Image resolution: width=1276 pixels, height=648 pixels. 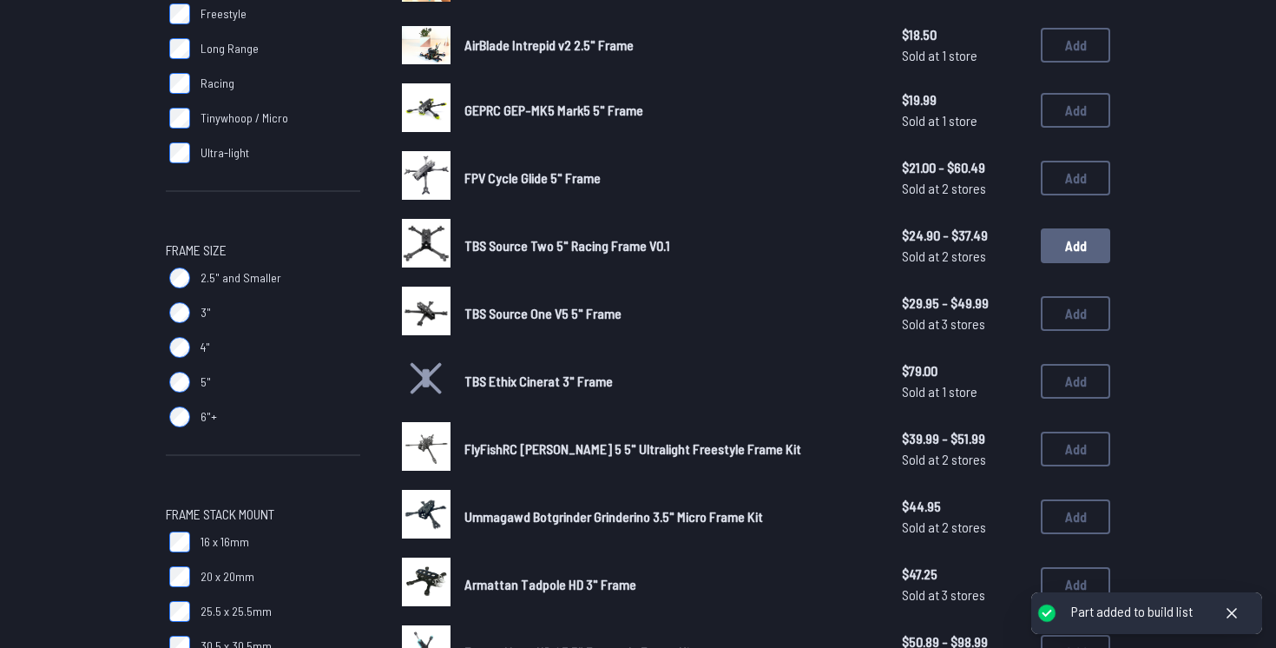 What do you see at coordinates (180, 14) in the screenshot?
I see `input: Freestyle` at bounding box center [180, 14].